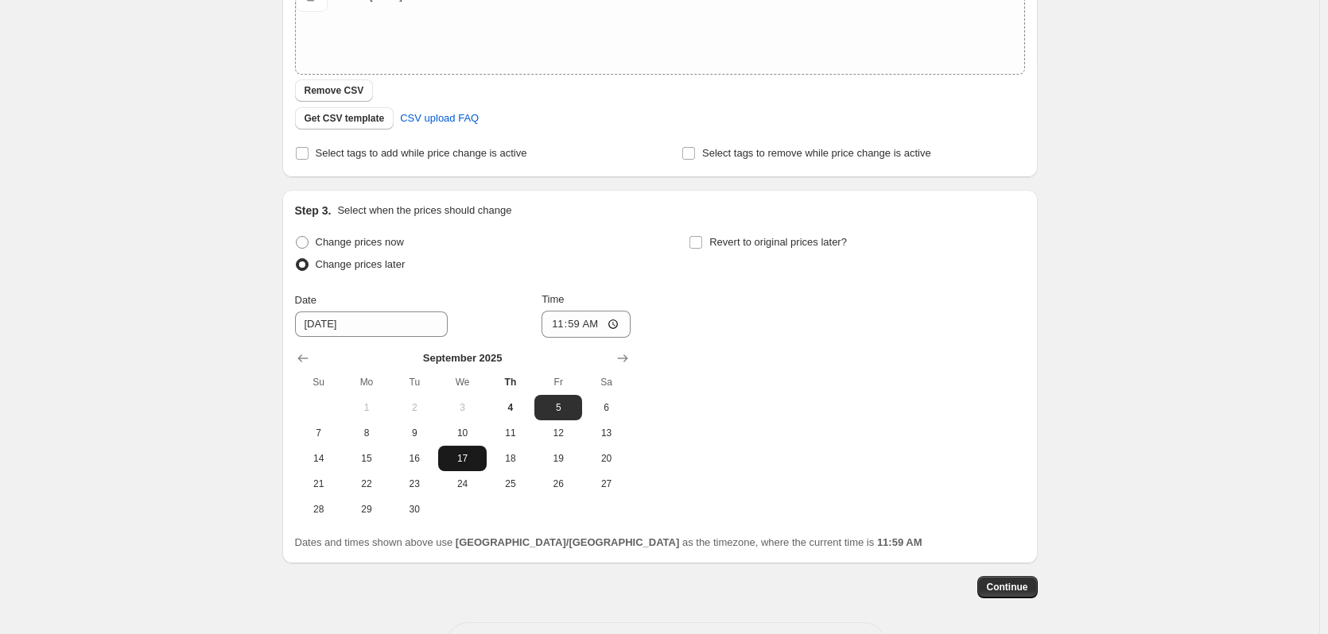 The width and height of the screenshot is (1328, 634). What do you see at coordinates (366, 408) in the screenshot?
I see `button: Monday September 1 2025` at bounding box center [366, 408].